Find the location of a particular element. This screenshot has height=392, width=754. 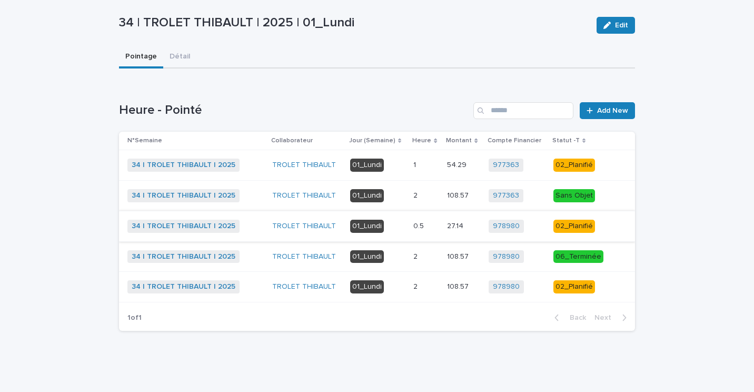

tr: 34 | TROLET THIBAULT | 2025 TROLET THIBAULT 01_Lundi11 54.2954.29 977363 02_Planifié is located at coordinates (377, 165).